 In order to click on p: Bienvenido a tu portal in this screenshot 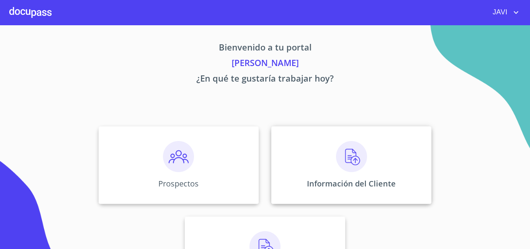, I will do `click(265, 48)`.